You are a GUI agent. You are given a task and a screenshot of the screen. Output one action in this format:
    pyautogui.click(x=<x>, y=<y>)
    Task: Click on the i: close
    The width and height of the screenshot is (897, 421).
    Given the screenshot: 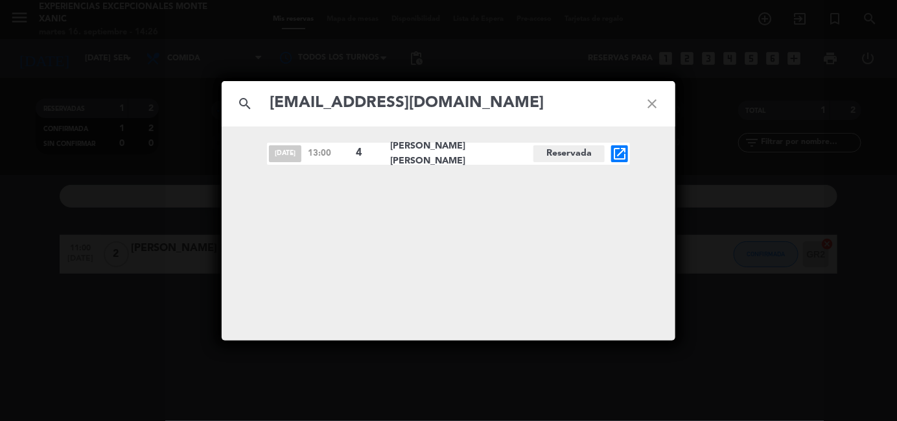 What is the action you would take?
    pyautogui.click(x=652, y=104)
    